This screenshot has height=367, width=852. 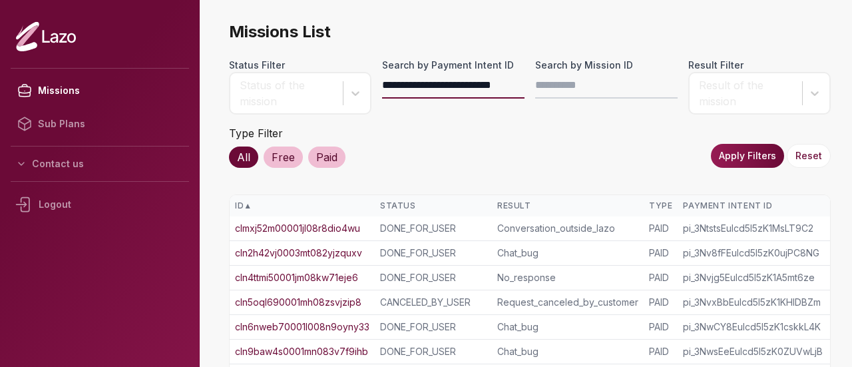 What do you see at coordinates (288, 93) in the screenshot?
I see `div: Status of the mission` at bounding box center [288, 93].